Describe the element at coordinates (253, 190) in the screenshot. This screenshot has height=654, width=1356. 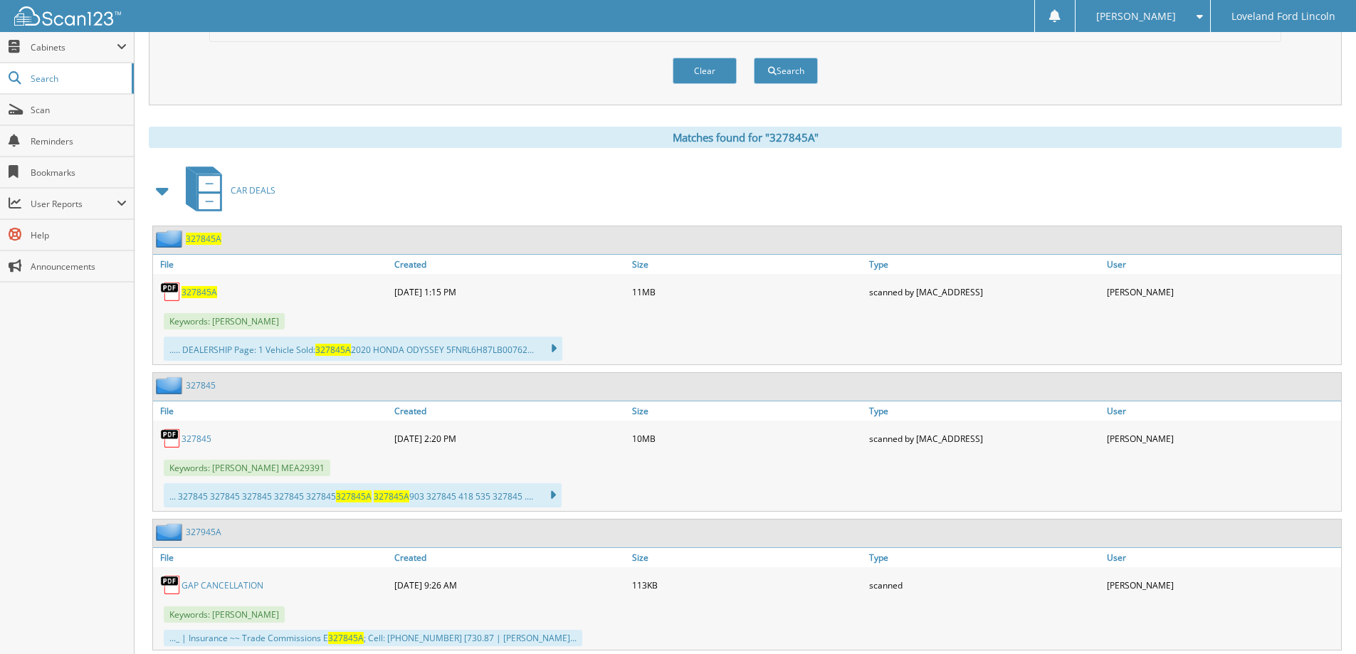
I see `span: CAR DEALS` at that location.